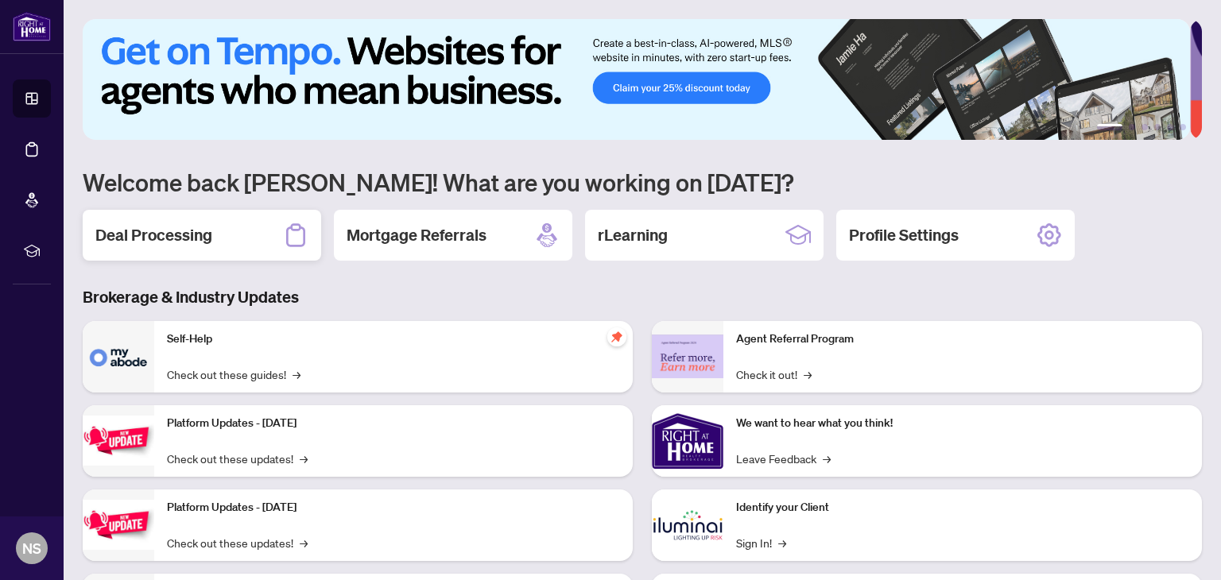  What do you see at coordinates (642, 297) in the screenshot?
I see `h3: Brokerage & Industry Updates` at bounding box center [642, 297].